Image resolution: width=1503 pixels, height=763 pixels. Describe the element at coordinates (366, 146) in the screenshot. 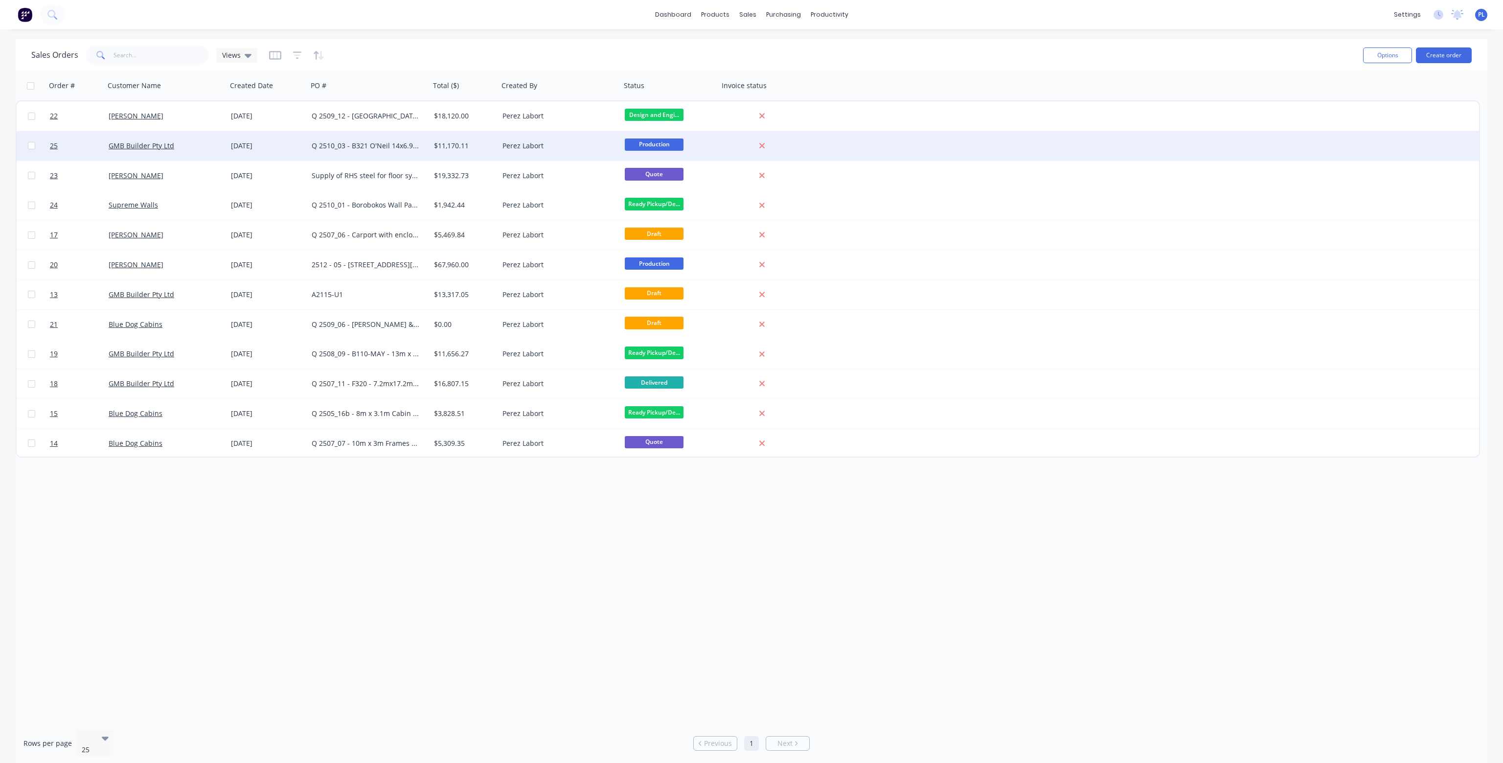

I see `div: Q 2510_03 - B321 O'Neil 14x6.9m split cabin` at that location.